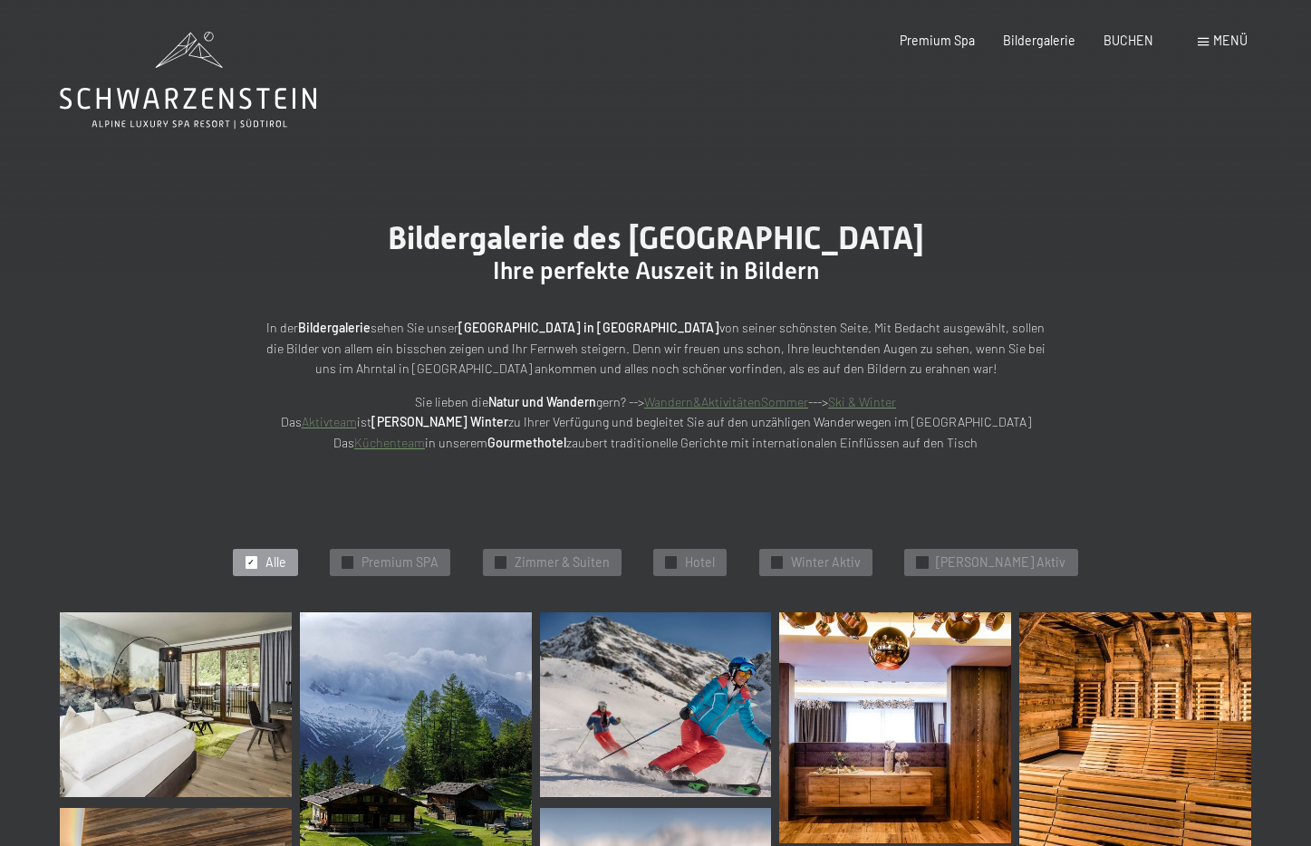  What do you see at coordinates (656, 349) in the screenshot?
I see `p: In der sehen Sie unser von seiner schönsten Seite. Mit Bedacht ausgewählt, sollen die Bilder von ...` at bounding box center [656, 349].